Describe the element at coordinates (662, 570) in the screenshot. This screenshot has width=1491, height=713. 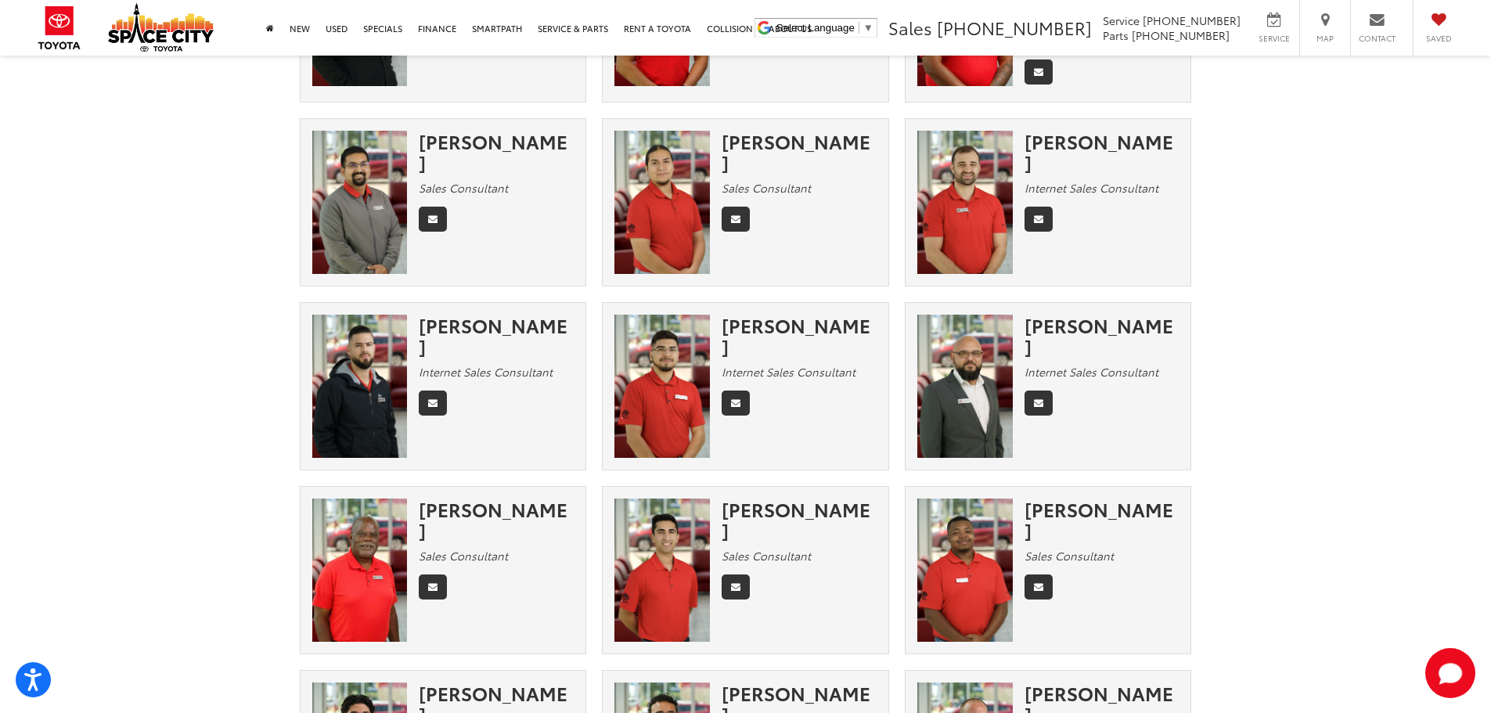
I see `img: Arman Askari` at that location.